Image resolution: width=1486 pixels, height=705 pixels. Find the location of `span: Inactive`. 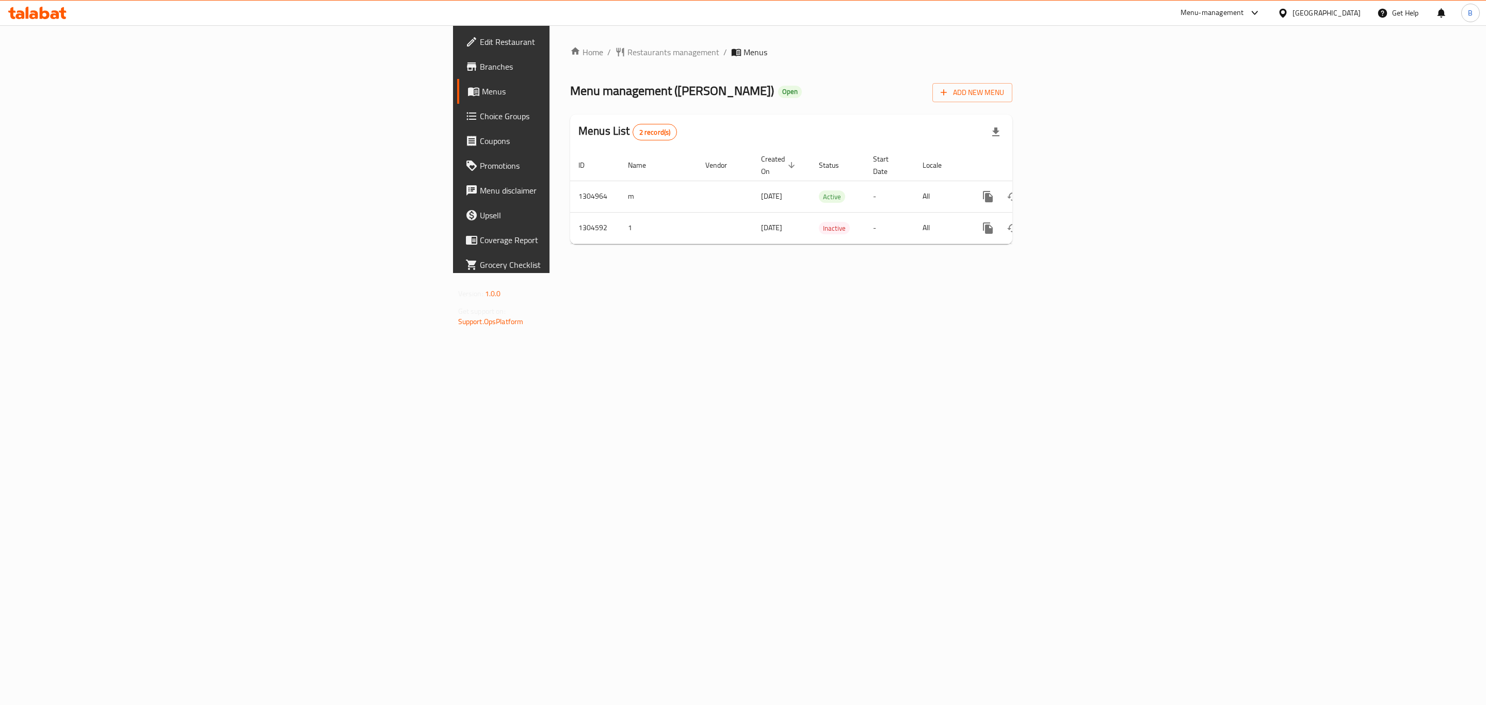

span: Inactive is located at coordinates (834, 228).